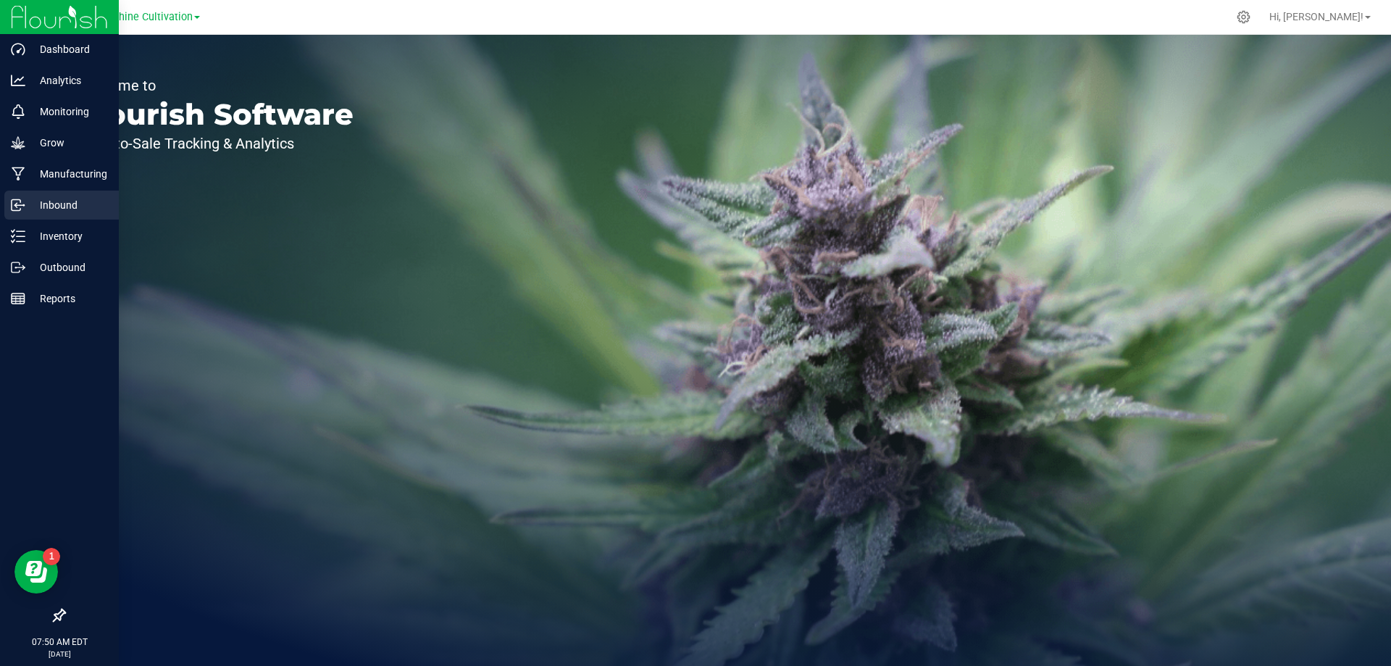  I want to click on inline-svg: Manufacturing, so click(18, 174).